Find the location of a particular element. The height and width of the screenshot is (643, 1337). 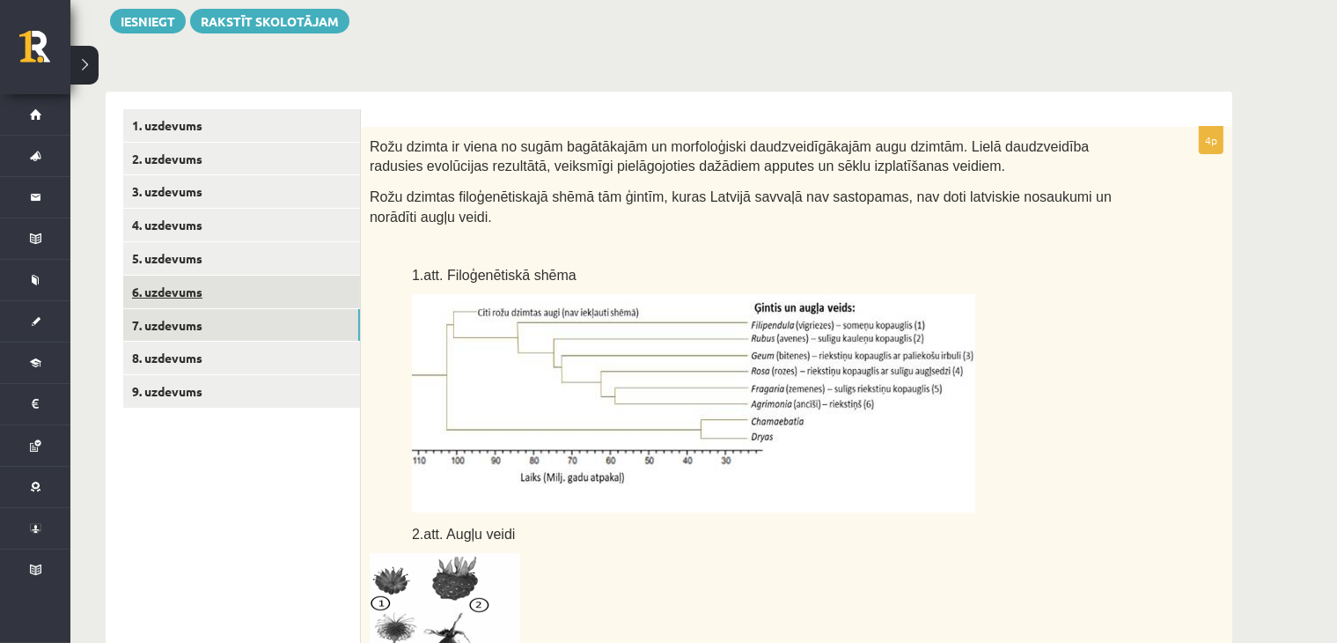

a: 4. uzdevums is located at coordinates (241, 225).